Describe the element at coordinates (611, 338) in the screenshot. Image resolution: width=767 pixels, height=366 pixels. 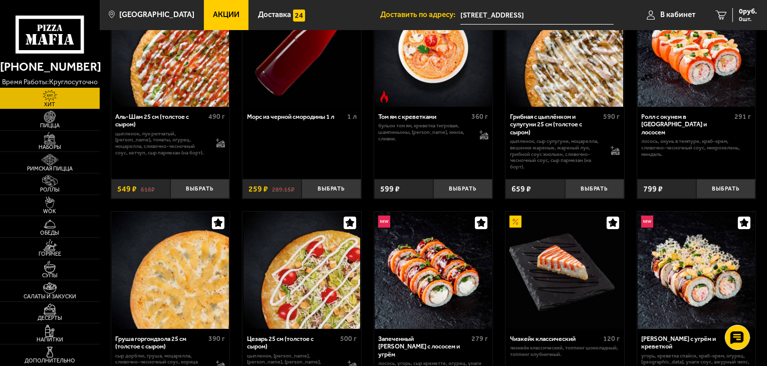
I see `span: 120 г` at that location.